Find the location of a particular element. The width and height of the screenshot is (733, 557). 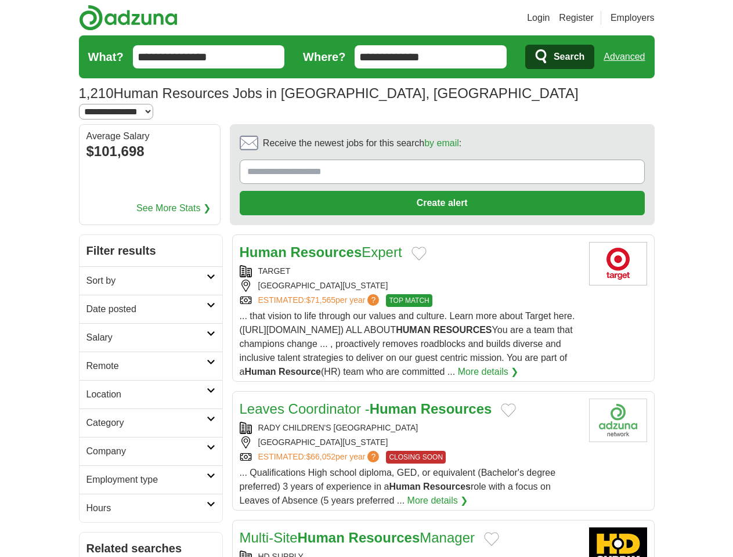

a: ESTIMATED:$66,052per year? is located at coordinates (320, 457).